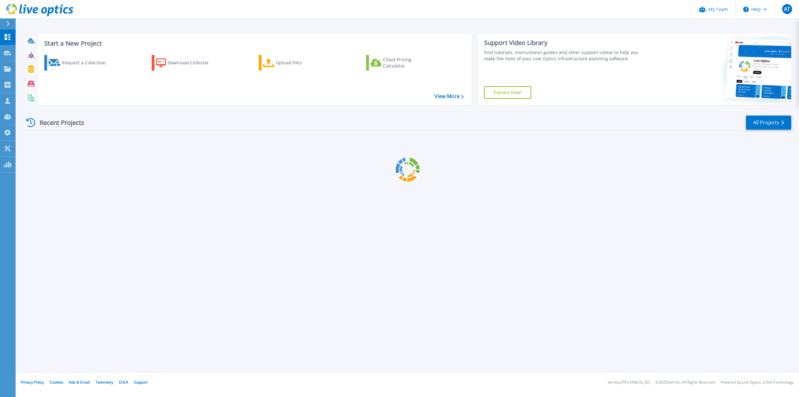 The width and height of the screenshot is (799, 397). I want to click on a: Explore Now!, so click(508, 92).